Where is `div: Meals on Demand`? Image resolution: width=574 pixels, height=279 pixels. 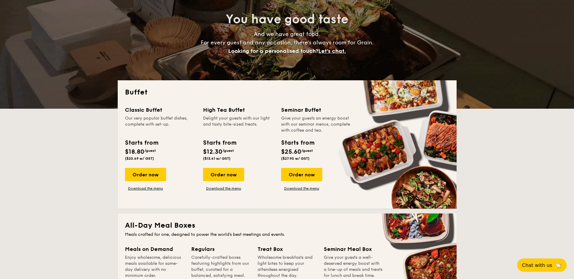
div: Meals on Demand is located at coordinates (154, 250).